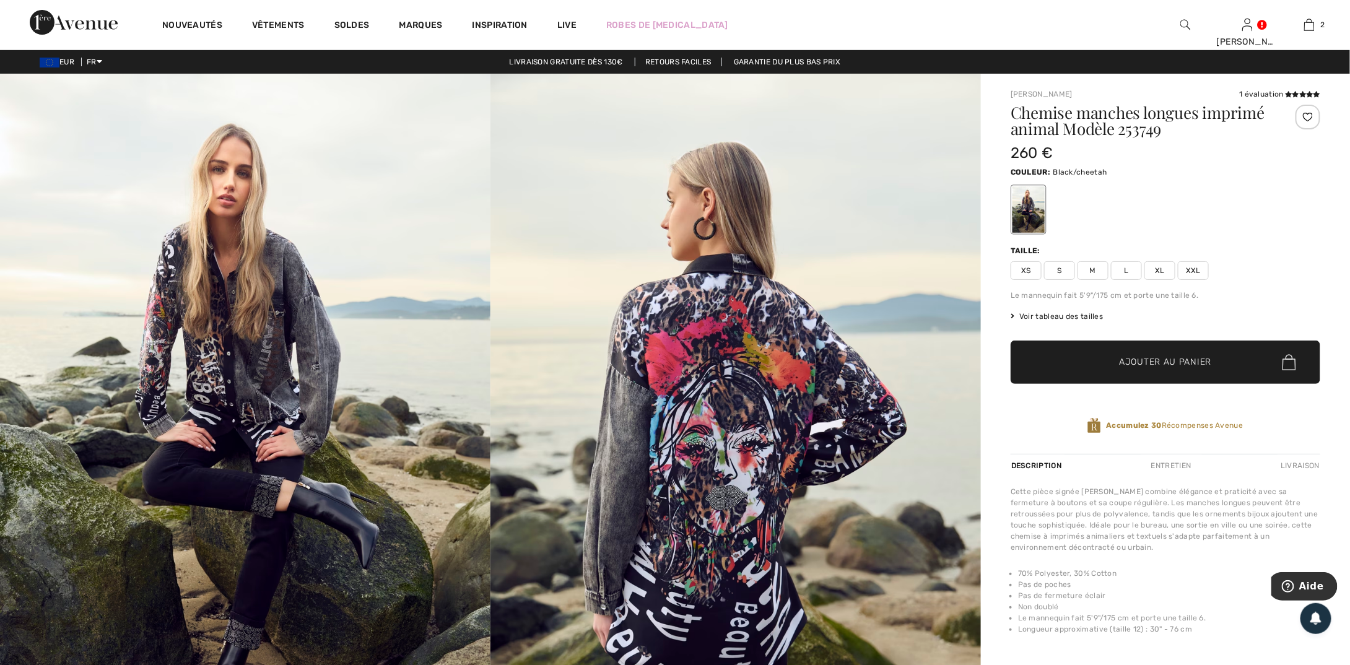  I want to click on h1: Chemise manches longues imprimé animal Modèle 253749, so click(1139, 121).